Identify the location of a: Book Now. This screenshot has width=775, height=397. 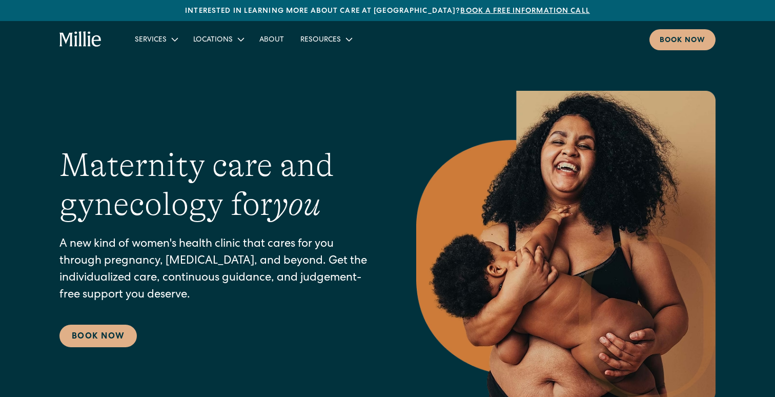
(98, 336).